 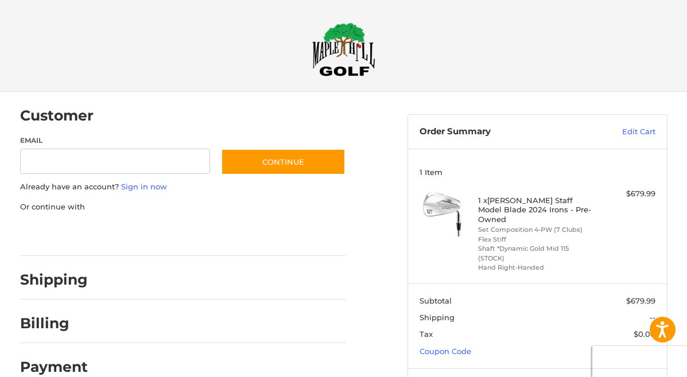 What do you see at coordinates (437, 317) in the screenshot?
I see `span: Shipping` at bounding box center [437, 317].